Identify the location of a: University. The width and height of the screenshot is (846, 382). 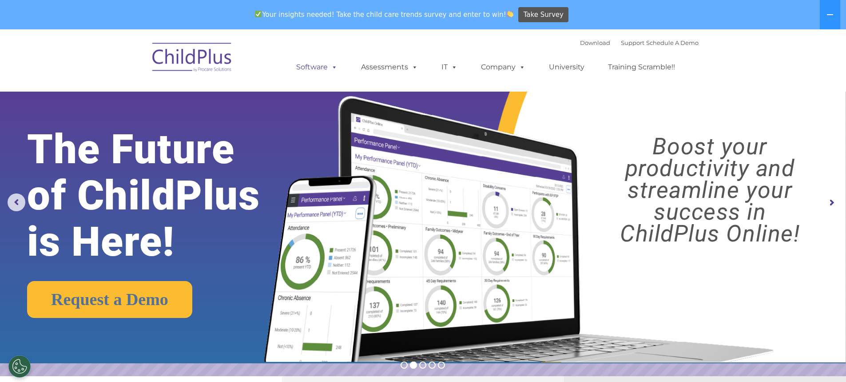
(567, 67).